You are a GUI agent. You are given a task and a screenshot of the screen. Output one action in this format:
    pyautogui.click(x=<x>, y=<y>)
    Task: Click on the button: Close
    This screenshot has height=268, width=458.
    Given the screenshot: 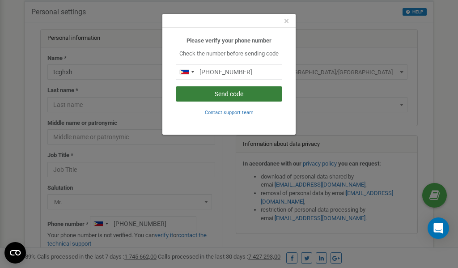 What is the action you would take?
    pyautogui.click(x=286, y=21)
    